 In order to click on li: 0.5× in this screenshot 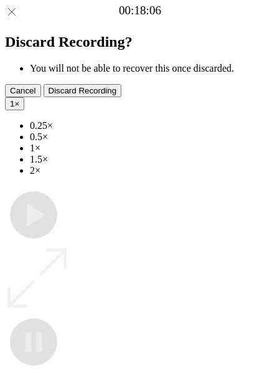, I will do `click(153, 137)`.